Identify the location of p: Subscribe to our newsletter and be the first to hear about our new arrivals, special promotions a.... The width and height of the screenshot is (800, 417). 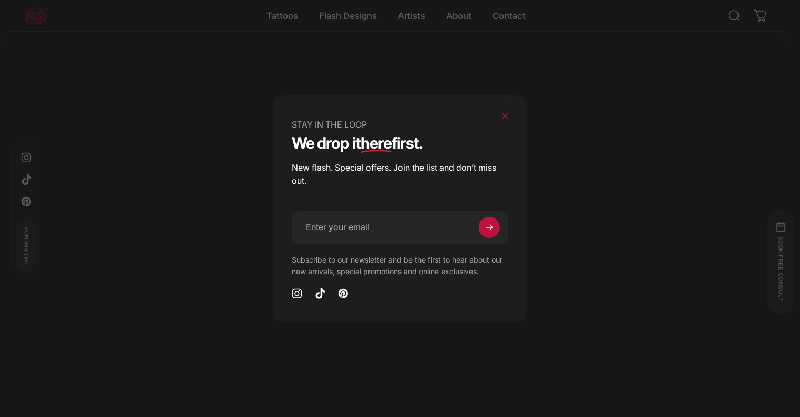
(400, 266).